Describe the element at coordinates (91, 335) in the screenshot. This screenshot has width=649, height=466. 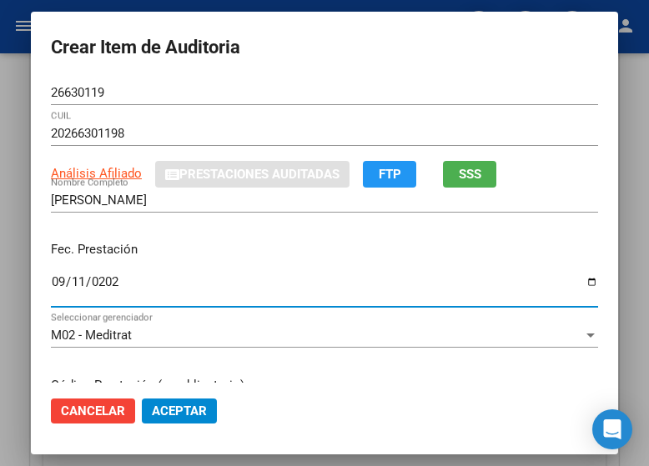
I see `span: M02 - Meditrat` at that location.